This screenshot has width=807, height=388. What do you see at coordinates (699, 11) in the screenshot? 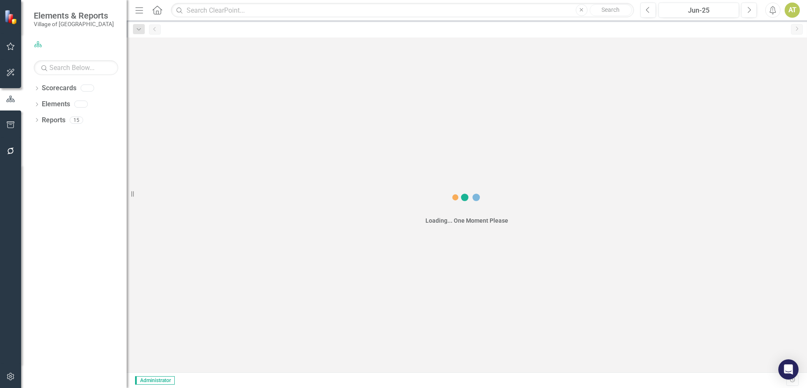
I see `div: Jun-25` at bounding box center [699, 11].